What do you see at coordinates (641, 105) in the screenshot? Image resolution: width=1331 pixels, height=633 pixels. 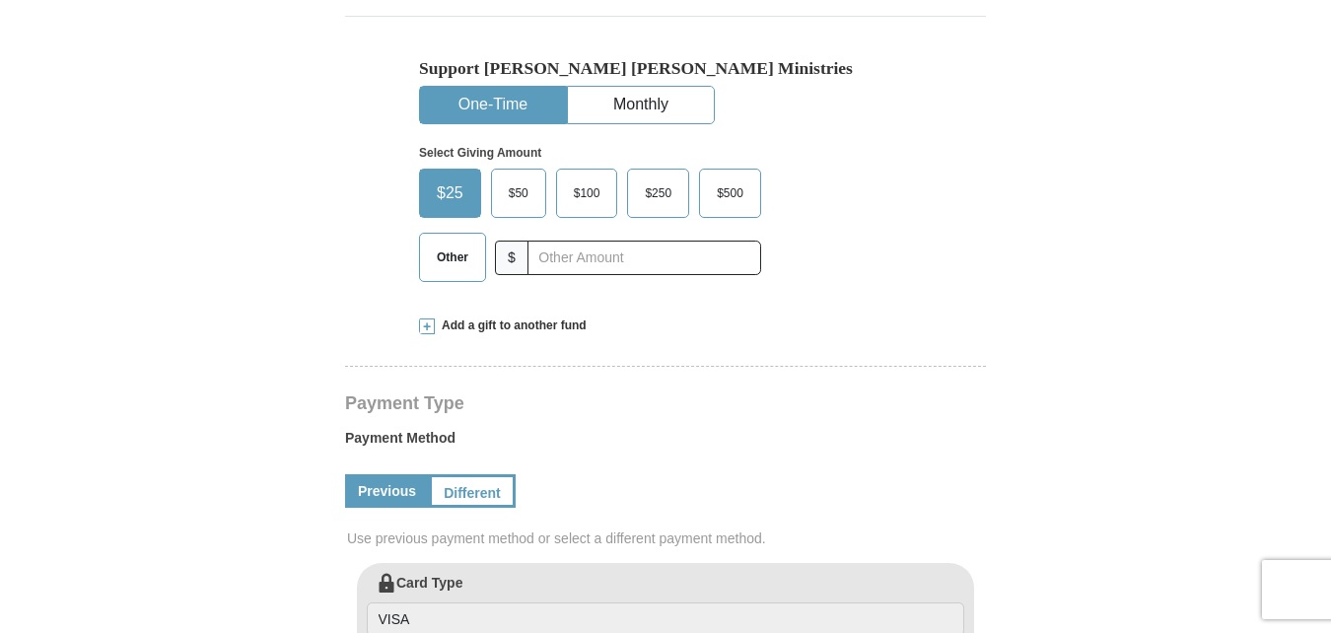 I see `button: Monthly` at bounding box center [641, 105].